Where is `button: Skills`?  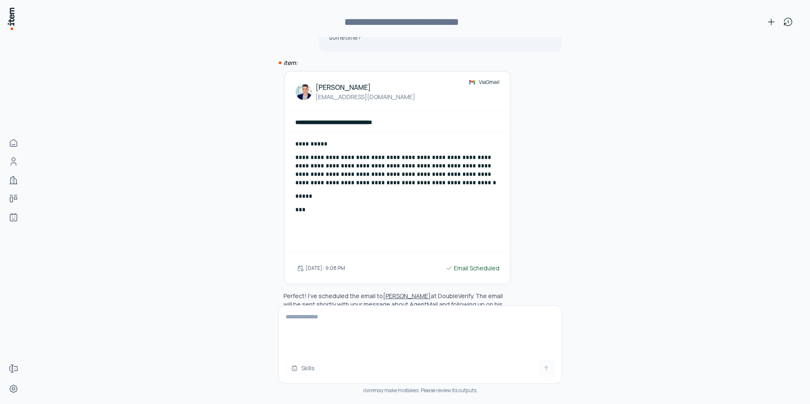
button: Skills is located at coordinates (303, 368).